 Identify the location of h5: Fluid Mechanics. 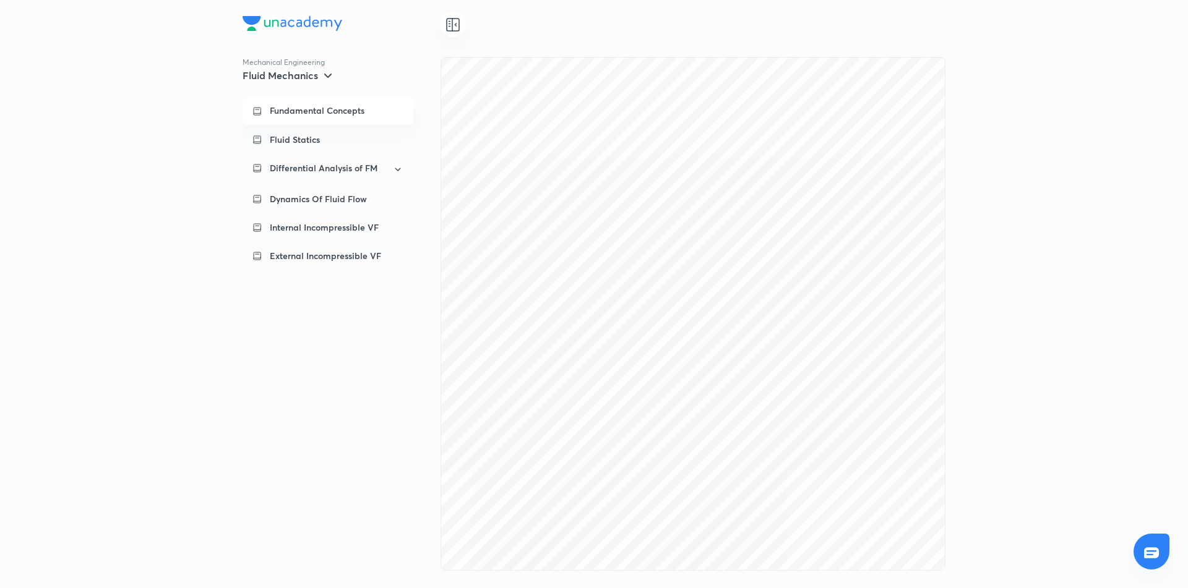
(280, 75).